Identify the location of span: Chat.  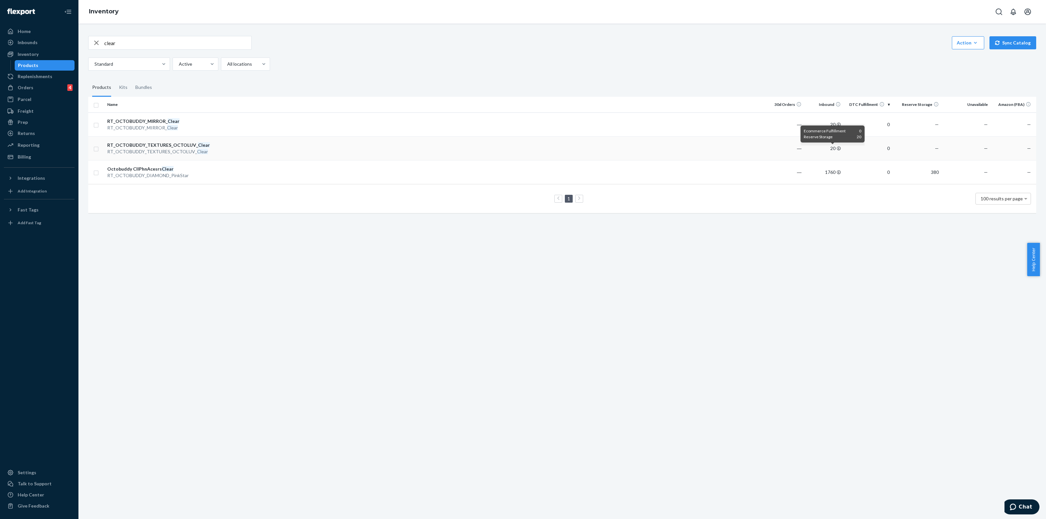
(21, 8).